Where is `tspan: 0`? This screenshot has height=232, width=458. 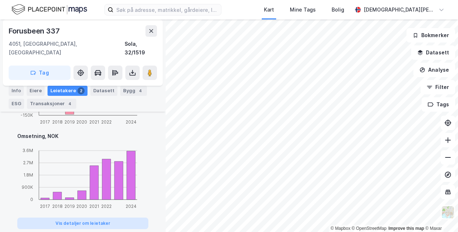
tspan: 0 is located at coordinates (32, 199).